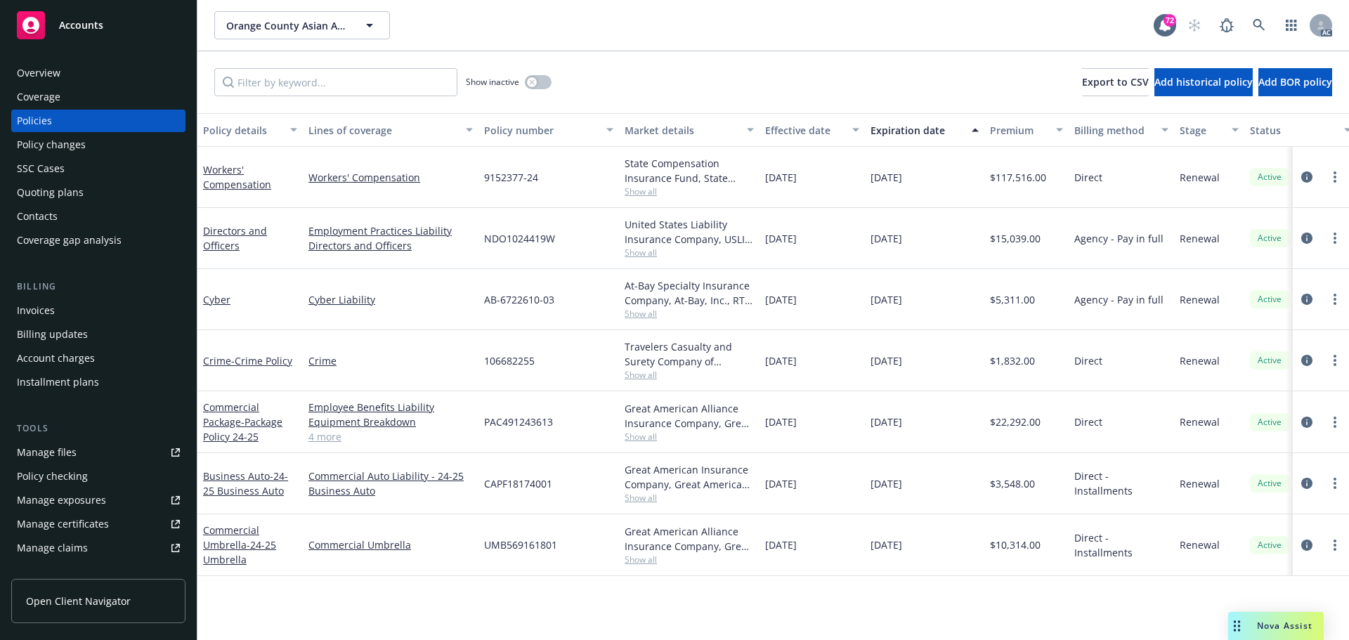 The width and height of the screenshot is (1349, 640). I want to click on span: Add BOR policy, so click(1295, 81).